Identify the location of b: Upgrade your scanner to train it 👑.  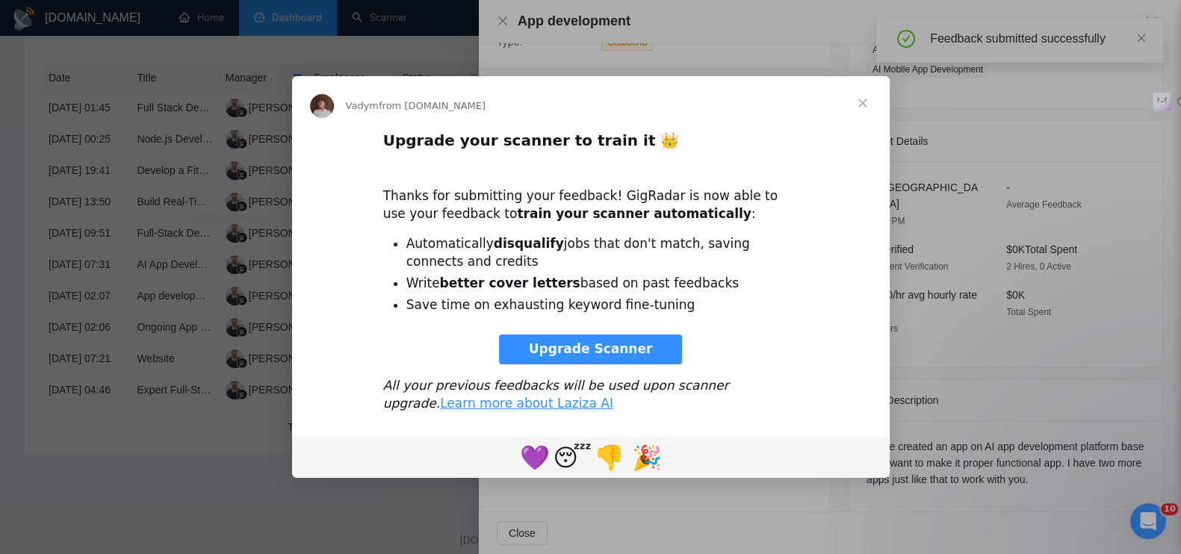
(531, 140).